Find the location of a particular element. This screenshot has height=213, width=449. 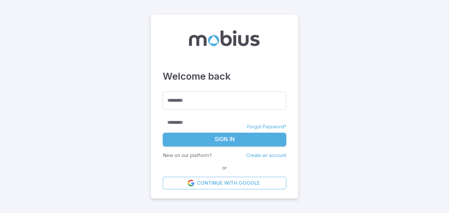

a: Create an account is located at coordinates (266, 155).